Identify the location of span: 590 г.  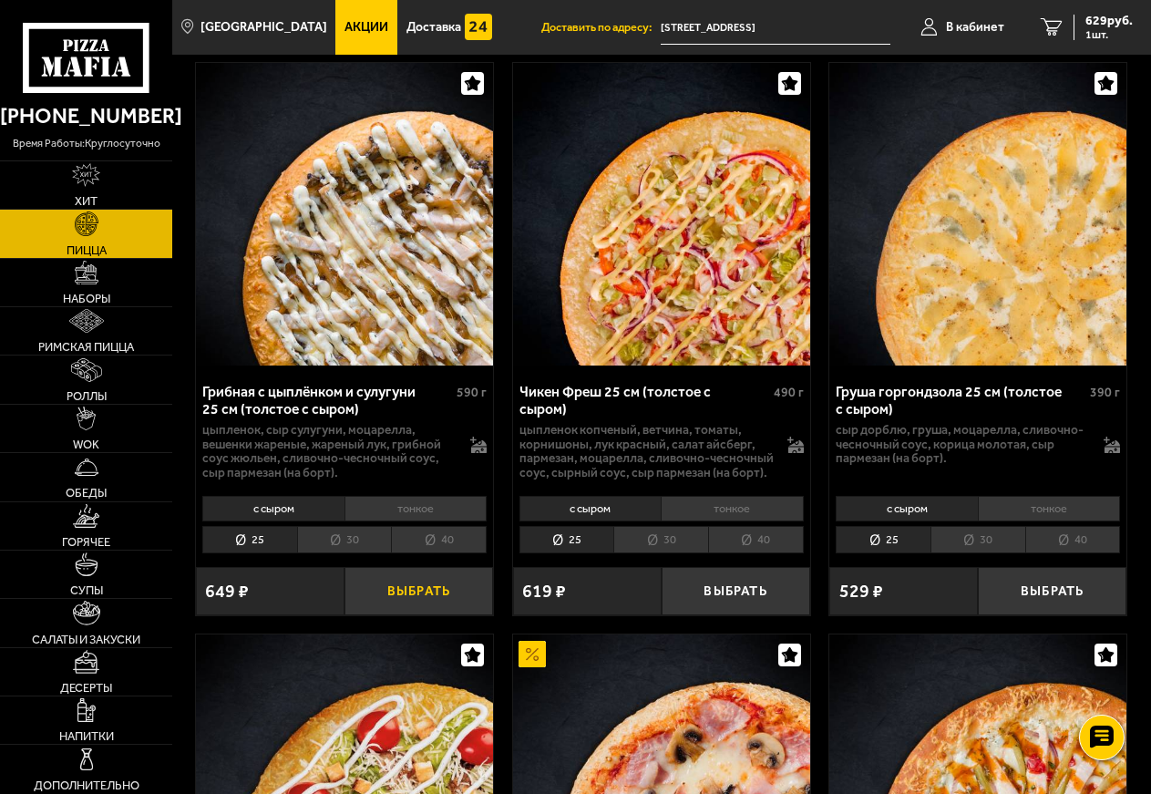
(471, 392).